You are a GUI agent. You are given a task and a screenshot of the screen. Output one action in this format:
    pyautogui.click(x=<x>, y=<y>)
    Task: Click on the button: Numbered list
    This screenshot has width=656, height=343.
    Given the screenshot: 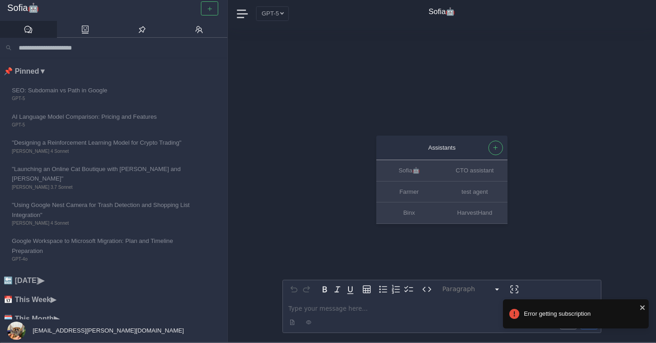 What is the action you would take?
    pyautogui.click(x=396, y=290)
    